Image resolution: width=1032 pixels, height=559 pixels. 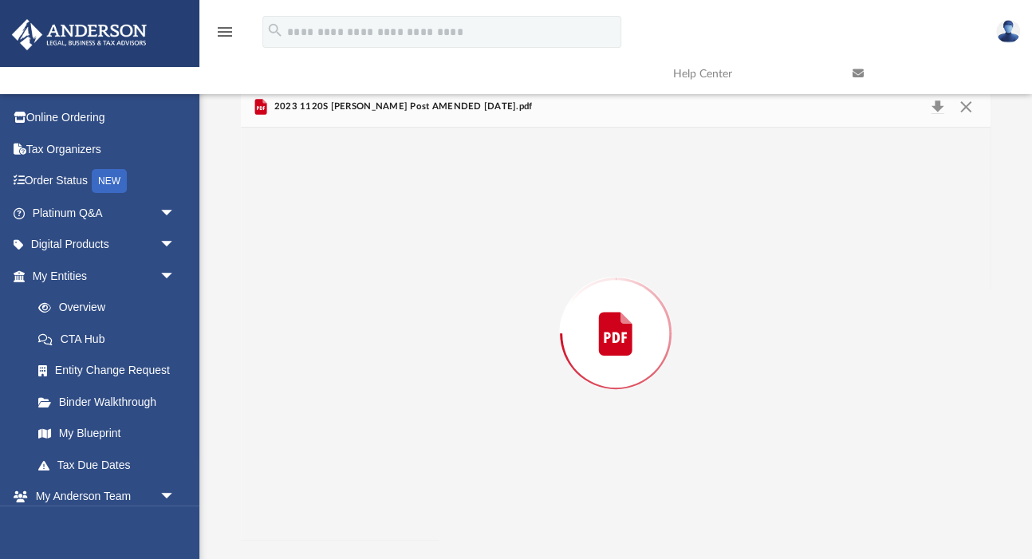 I want to click on i: menu, so click(x=225, y=32).